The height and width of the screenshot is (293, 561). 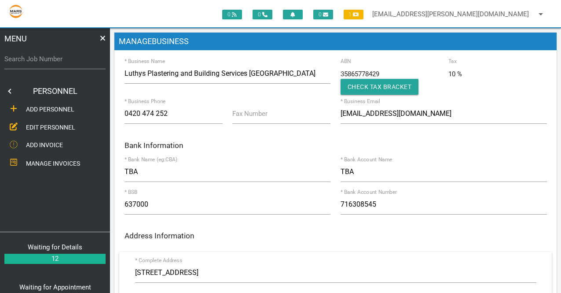 I want to click on label: * Bank Name (eg:CBA), so click(x=151, y=159).